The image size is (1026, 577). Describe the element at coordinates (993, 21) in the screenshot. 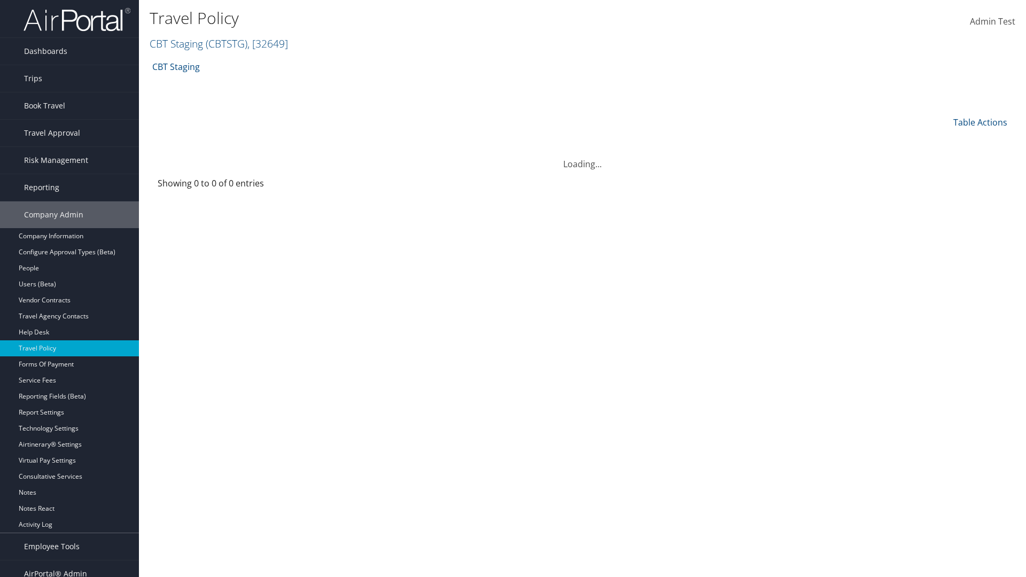

I see `span: Admin Test` at that location.